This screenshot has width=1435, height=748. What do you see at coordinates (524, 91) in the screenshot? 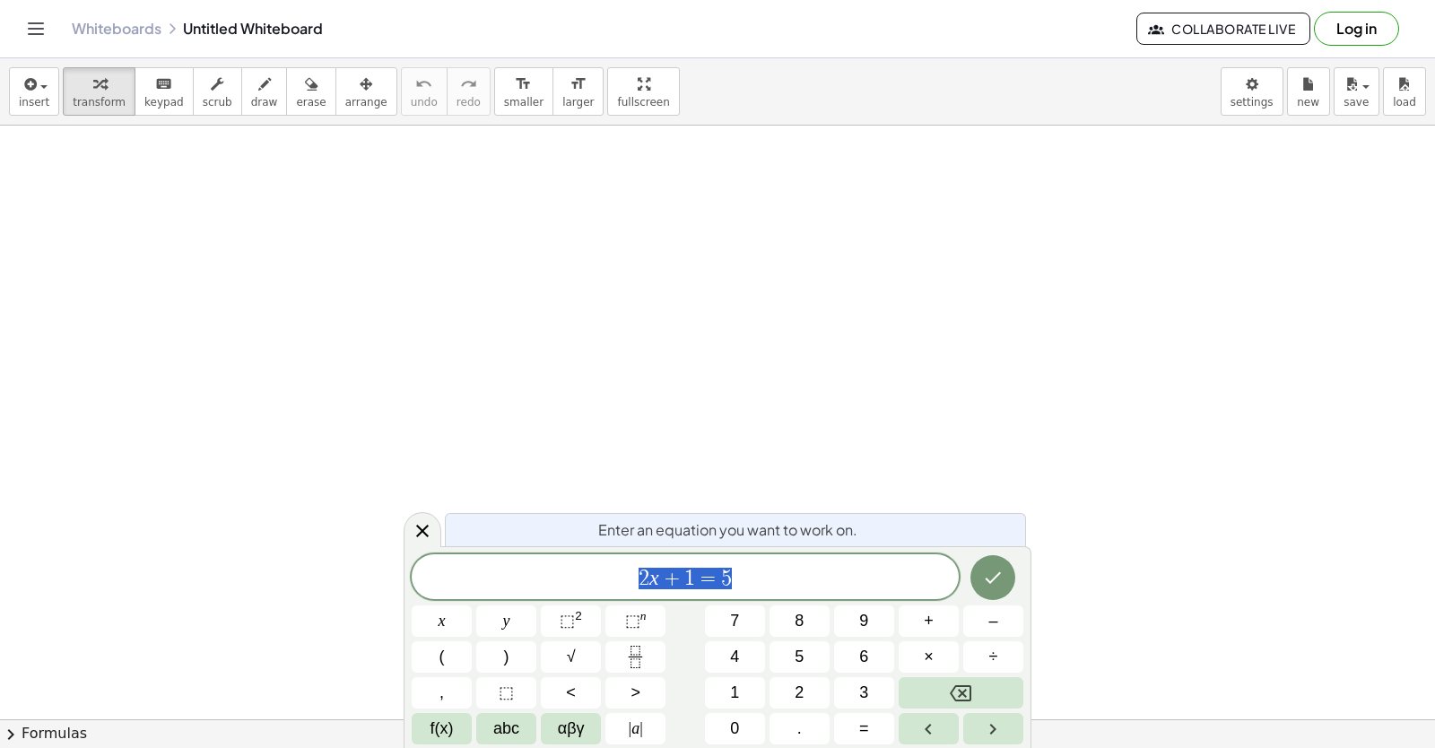
I see `button: format_sizesmaller` at bounding box center [524, 91].